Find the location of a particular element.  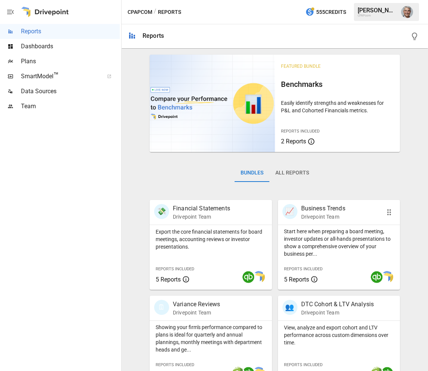

p: Export the core financial statements for board meetings, accounting reviews or investor presentat... is located at coordinates (211, 239).